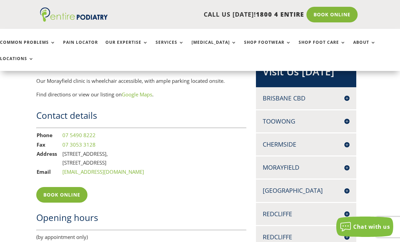 Image resolution: width=400 pixels, height=242 pixels. Describe the element at coordinates (267, 47) in the screenshot. I see `a: Shop Footwear` at that location.